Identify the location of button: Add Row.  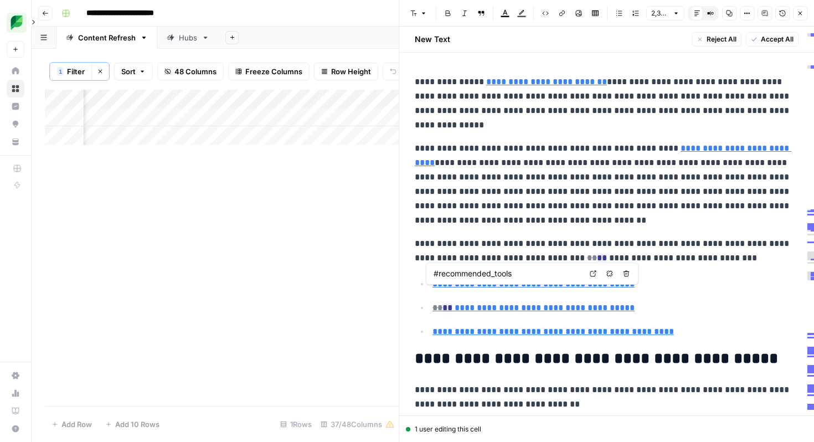
(71, 424).